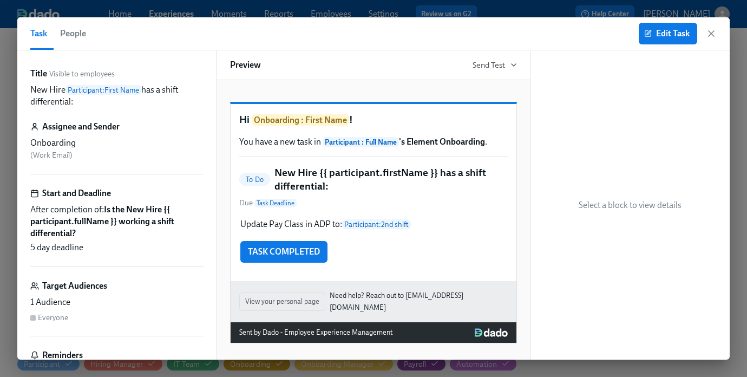 This screenshot has width=747, height=377. Describe the element at coordinates (668, 34) in the screenshot. I see `a: Edit Task` at that location.